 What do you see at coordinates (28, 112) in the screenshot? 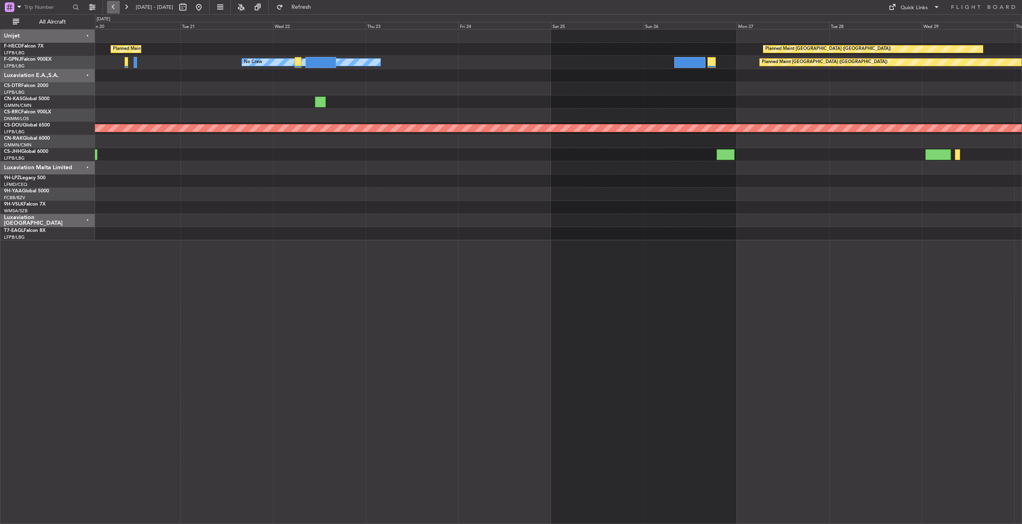
I see `a: CS-RRCFalcon 900LX` at bounding box center [28, 112].